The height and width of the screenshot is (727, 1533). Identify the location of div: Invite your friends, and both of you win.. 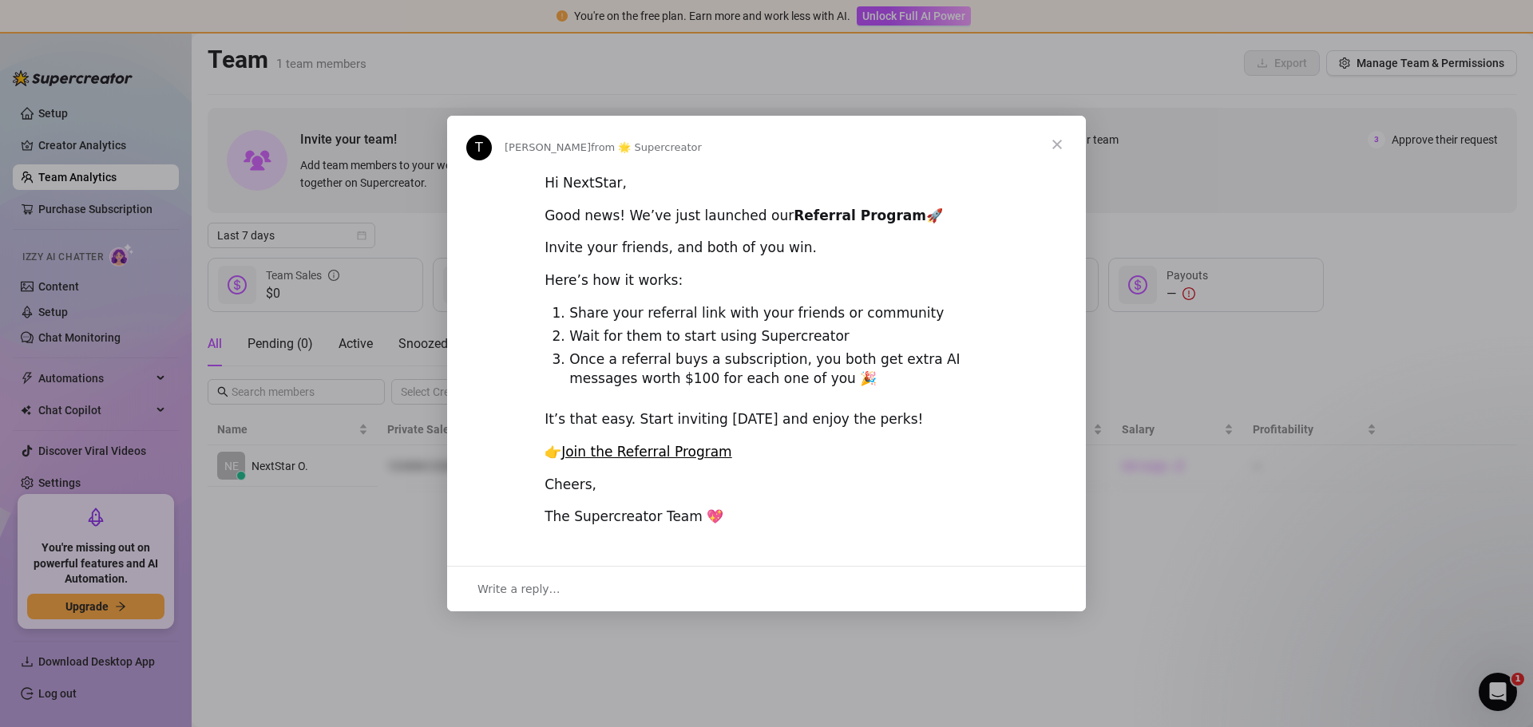
(767, 248).